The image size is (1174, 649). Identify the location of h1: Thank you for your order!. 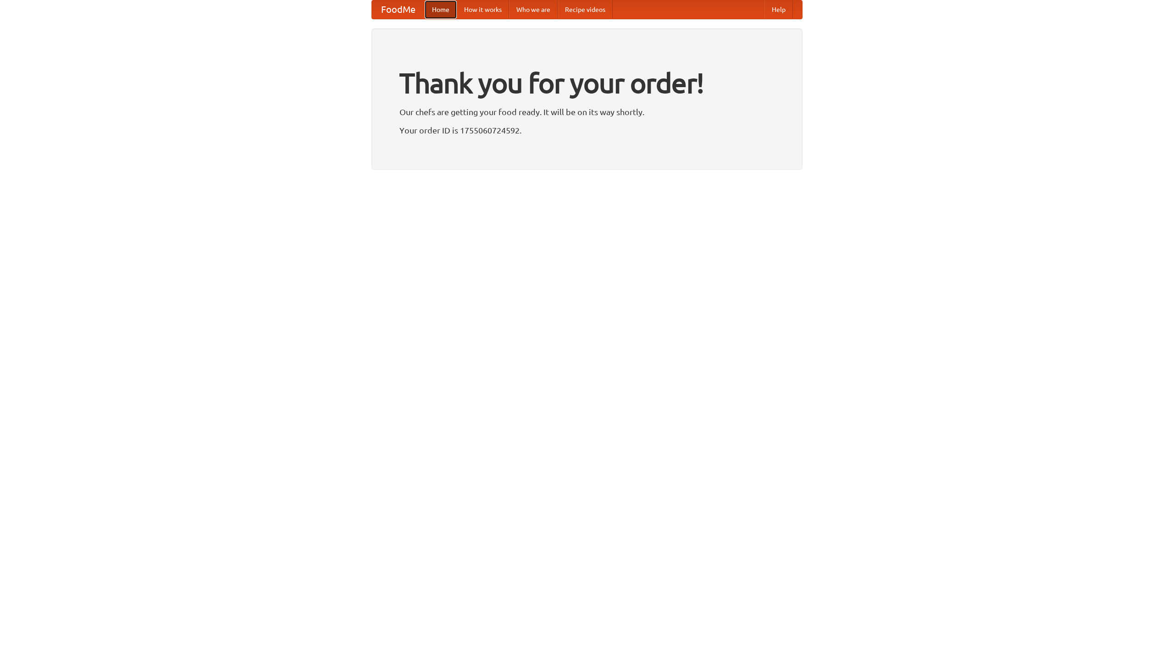
(587, 83).